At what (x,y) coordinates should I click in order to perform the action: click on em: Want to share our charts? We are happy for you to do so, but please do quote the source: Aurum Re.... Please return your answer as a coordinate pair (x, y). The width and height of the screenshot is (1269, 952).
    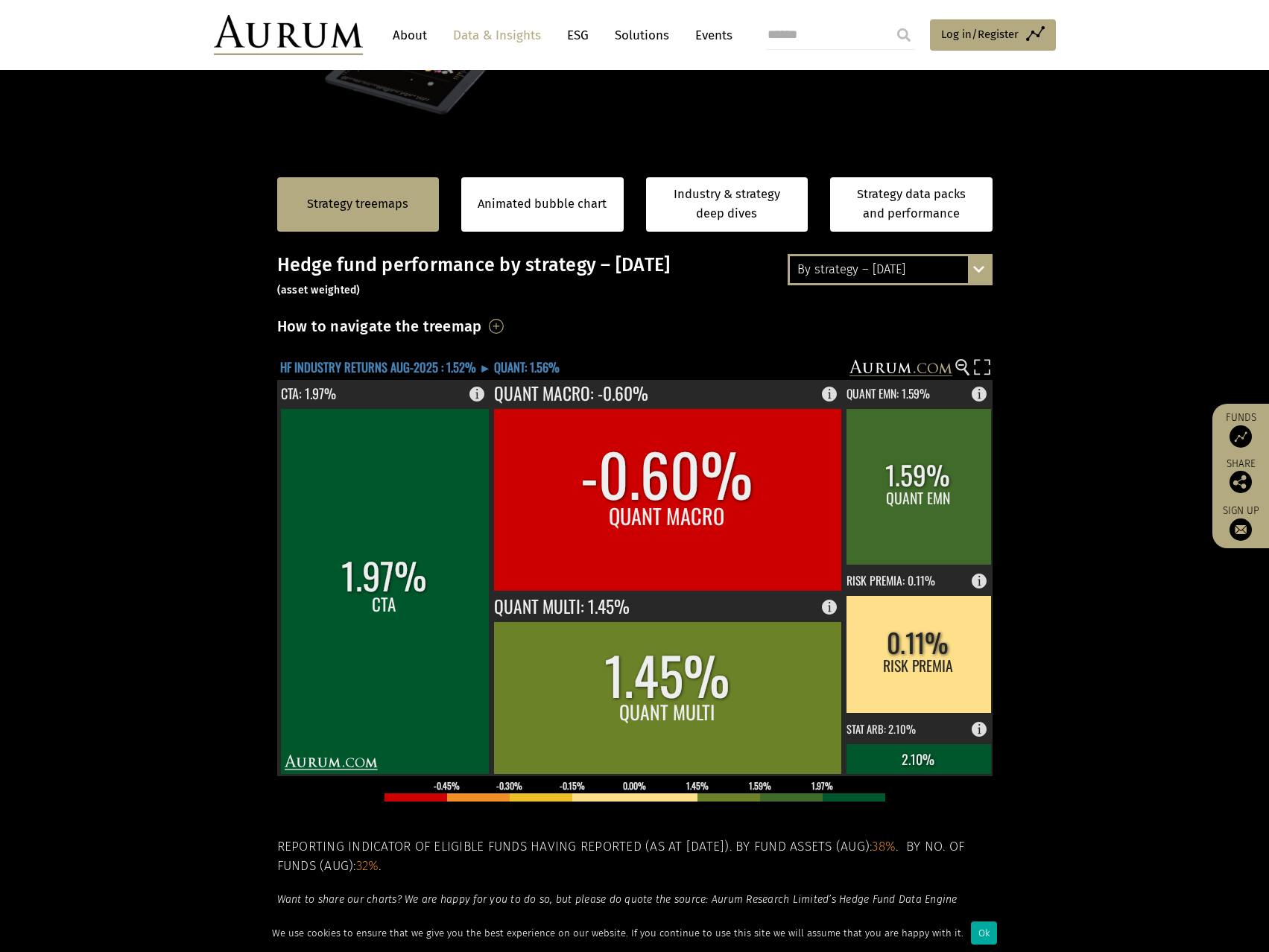
    Looking at the image, I should click on (617, 899).